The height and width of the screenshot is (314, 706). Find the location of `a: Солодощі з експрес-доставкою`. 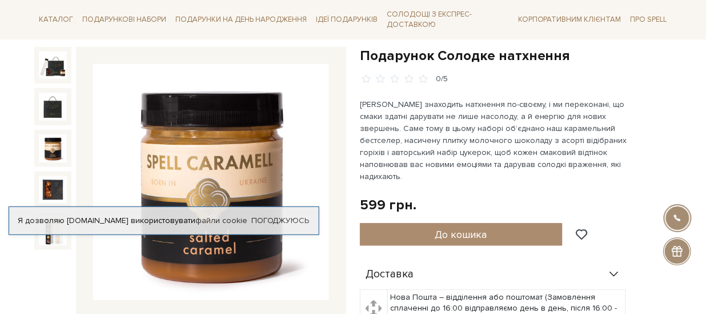

a: Солодощі з експрес-доставкою is located at coordinates (448, 19).